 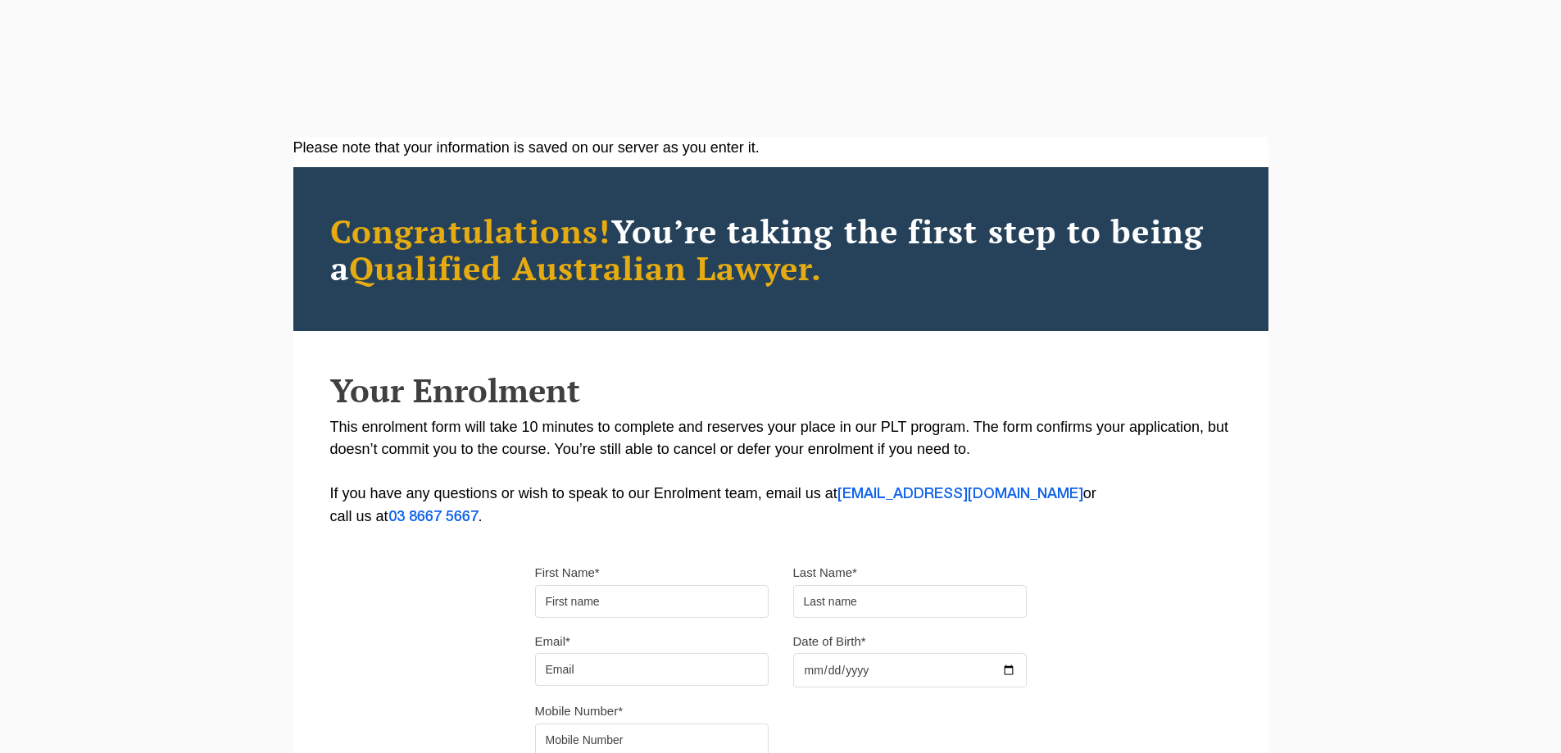 What do you see at coordinates (579, 711) in the screenshot?
I see `label: Mobile Number*` at bounding box center [579, 711].